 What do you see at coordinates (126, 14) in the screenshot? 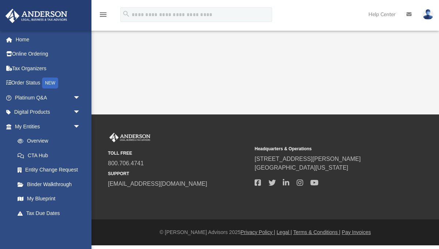
I see `i: search` at bounding box center [126, 14].